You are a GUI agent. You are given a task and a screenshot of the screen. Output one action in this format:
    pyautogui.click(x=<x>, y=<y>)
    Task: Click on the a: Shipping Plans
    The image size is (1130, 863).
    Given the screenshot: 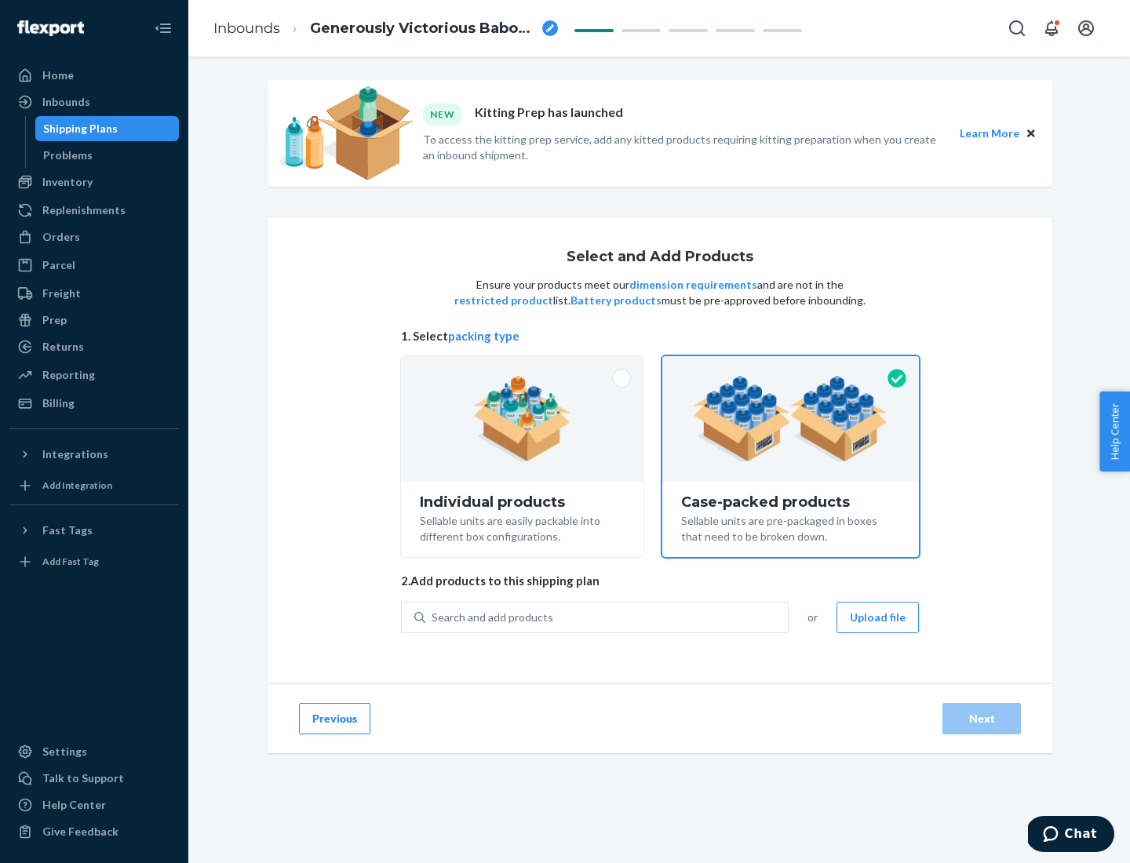 What is the action you would take?
    pyautogui.click(x=108, y=129)
    